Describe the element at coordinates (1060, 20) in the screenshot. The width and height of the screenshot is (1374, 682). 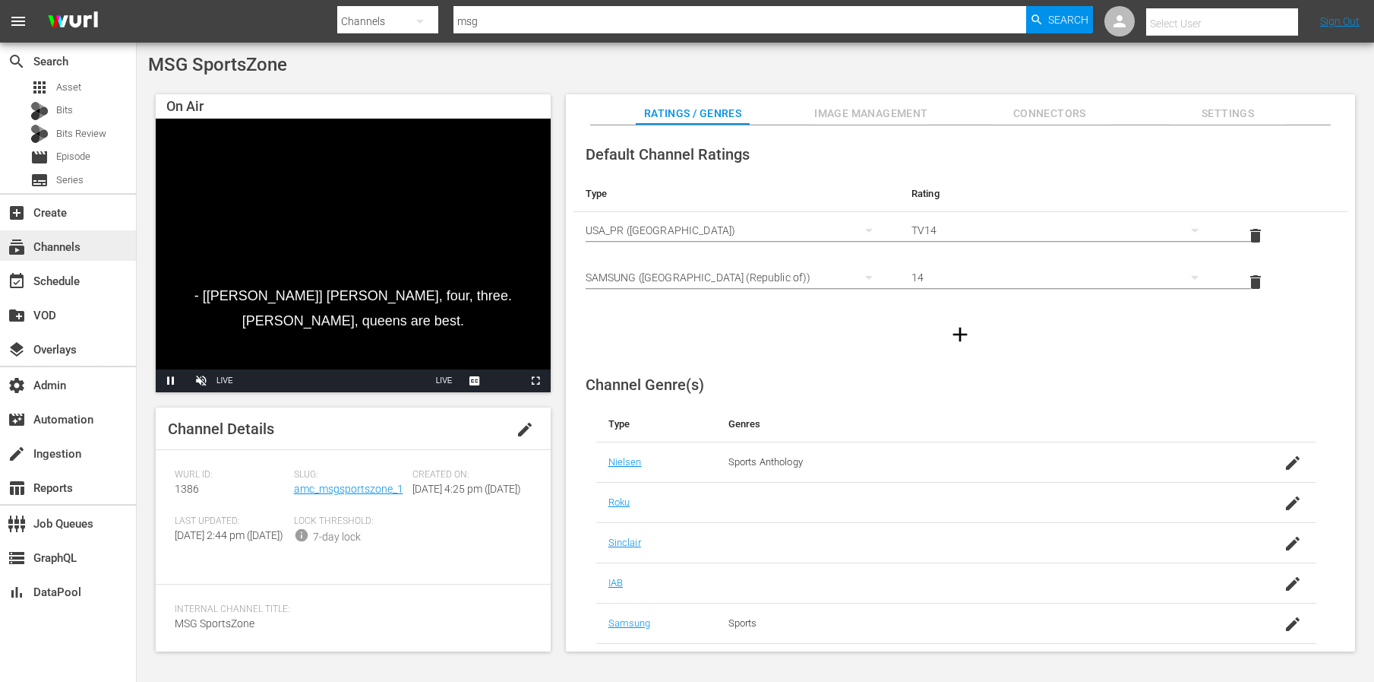
I see `button: Search` at that location.